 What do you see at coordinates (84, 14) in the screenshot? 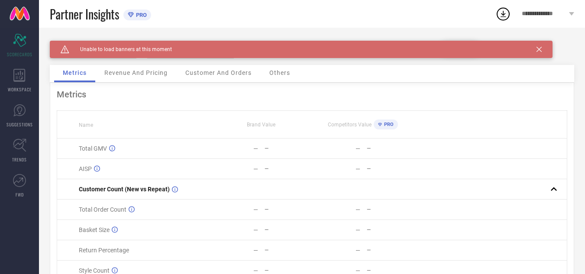
I see `span: Partner Insights` at bounding box center [84, 14].